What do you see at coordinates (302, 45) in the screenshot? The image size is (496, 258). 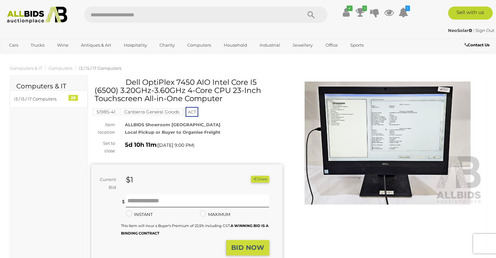 I see `a: Jewellery` at bounding box center [302, 45].